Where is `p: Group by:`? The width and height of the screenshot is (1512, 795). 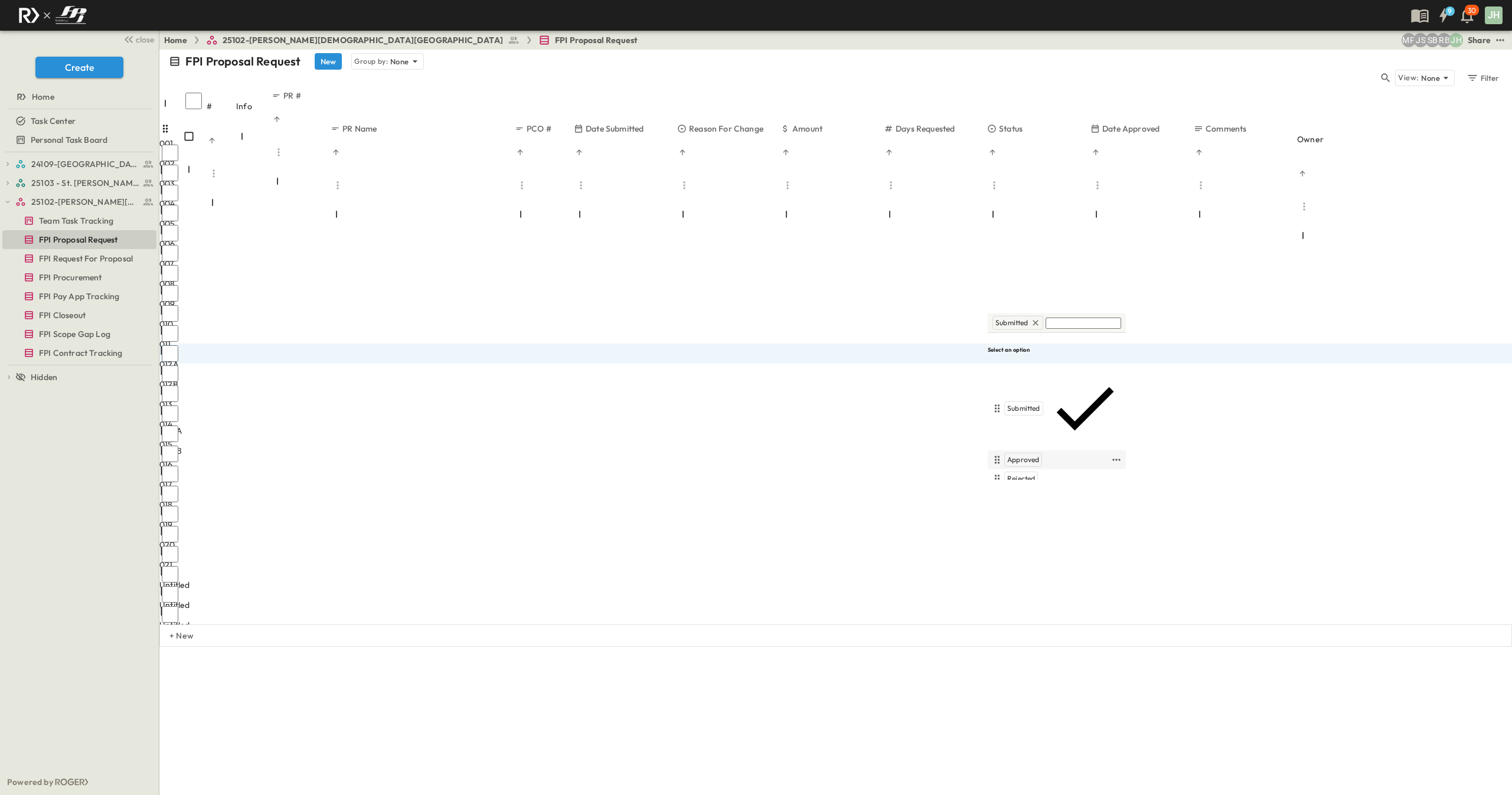
p: Group by: is located at coordinates (371, 62).